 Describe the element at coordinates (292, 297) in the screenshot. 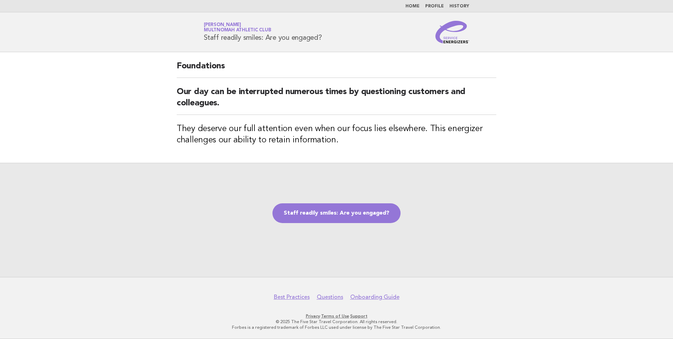

I see `a: Best Practices` at that location.